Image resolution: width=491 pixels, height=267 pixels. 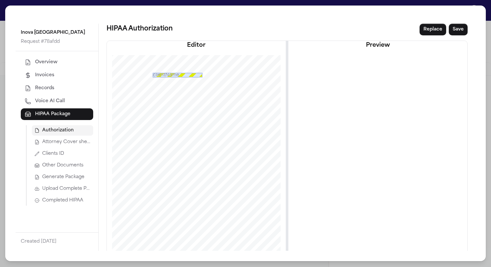 I want to click on button: Records, so click(x=57, y=88).